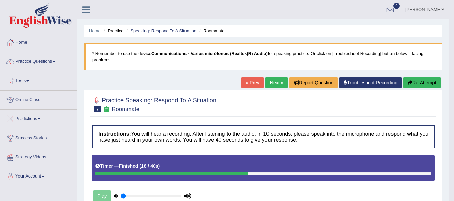 The image size is (454, 201). I want to click on small: Exam occurring question, so click(106, 109).